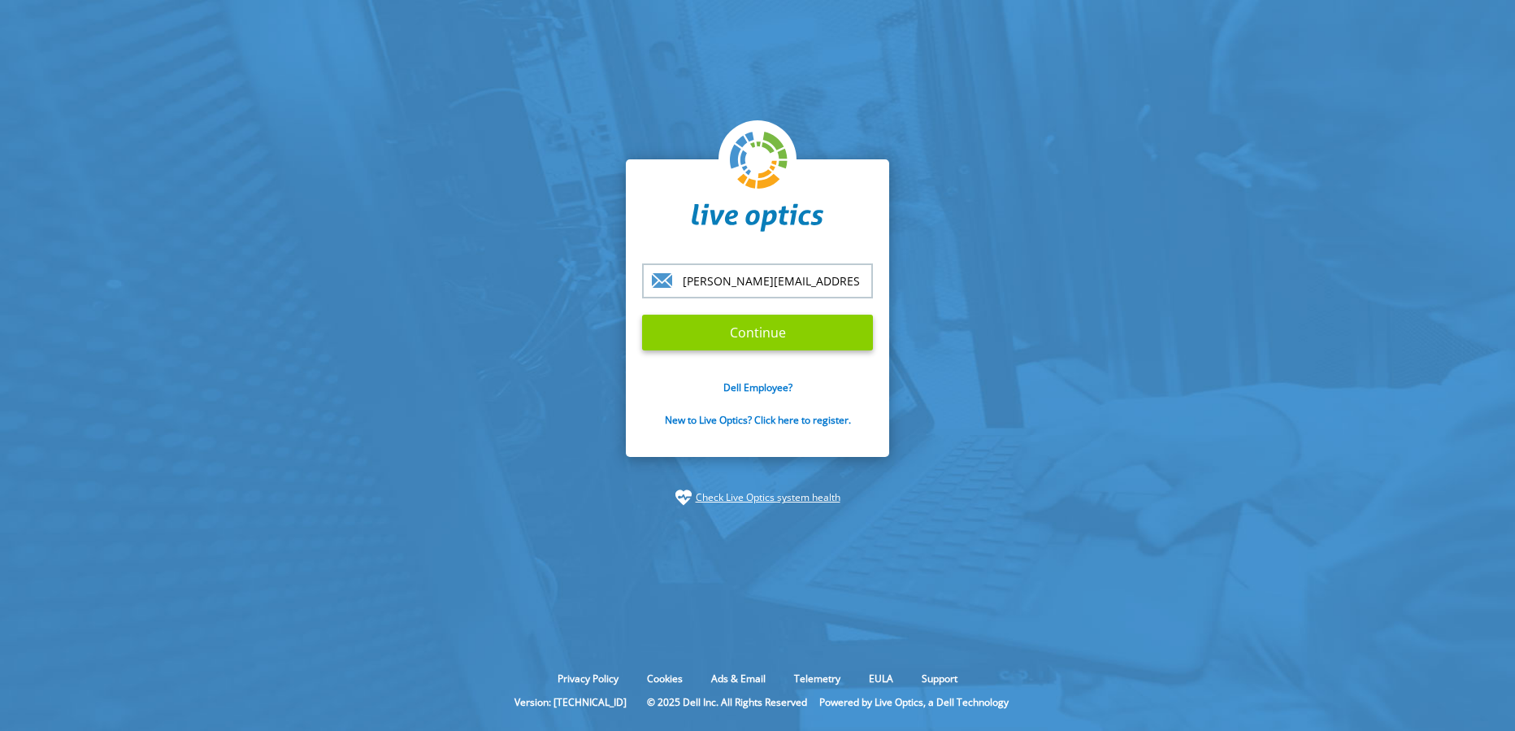  What do you see at coordinates (738, 678) in the screenshot?
I see `a: Ads & Email` at bounding box center [738, 678].